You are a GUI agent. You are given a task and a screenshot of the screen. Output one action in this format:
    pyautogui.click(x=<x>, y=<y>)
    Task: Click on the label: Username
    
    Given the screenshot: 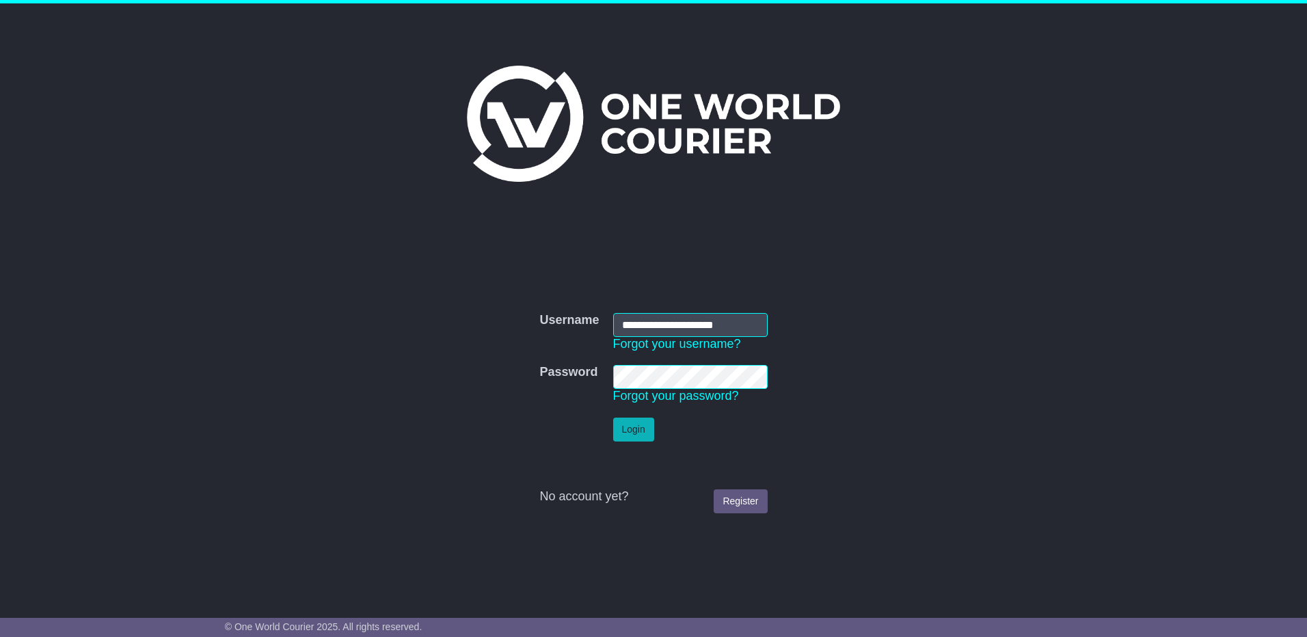 What is the action you would take?
    pyautogui.click(x=569, y=321)
    